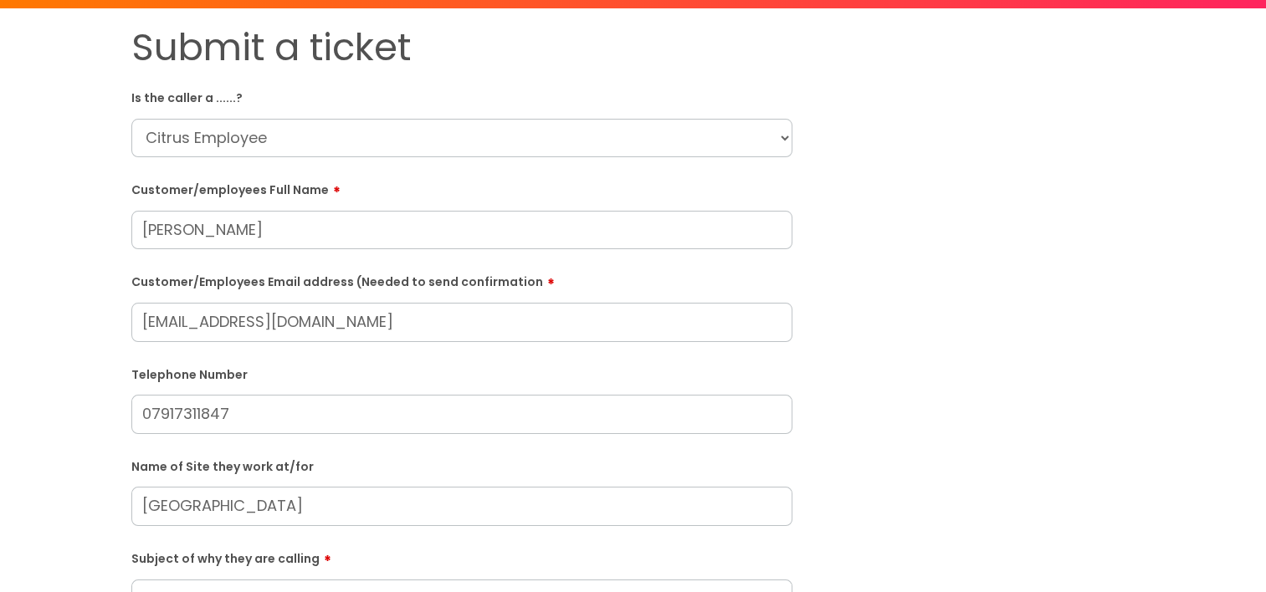 The height and width of the screenshot is (592, 1266). I want to click on label: Customer/Employees Email address (Needed to send confirmation, so click(462, 279).